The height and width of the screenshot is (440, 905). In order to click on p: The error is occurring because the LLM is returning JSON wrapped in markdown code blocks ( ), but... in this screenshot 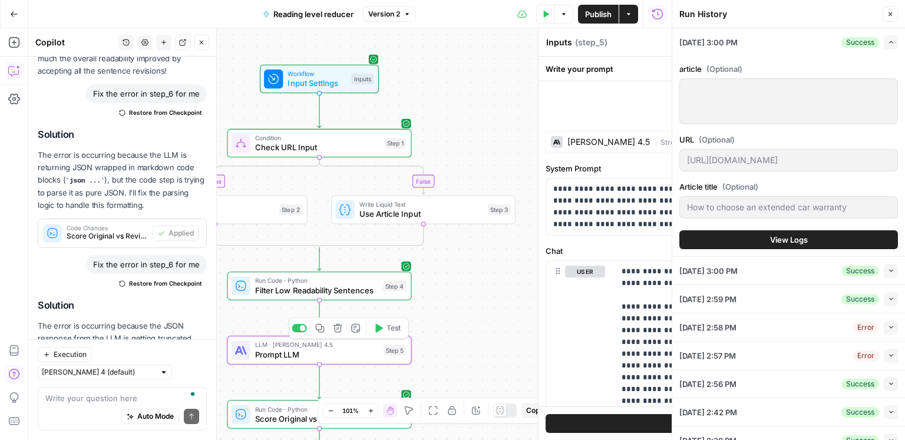, I will do `click(122, 180)`.